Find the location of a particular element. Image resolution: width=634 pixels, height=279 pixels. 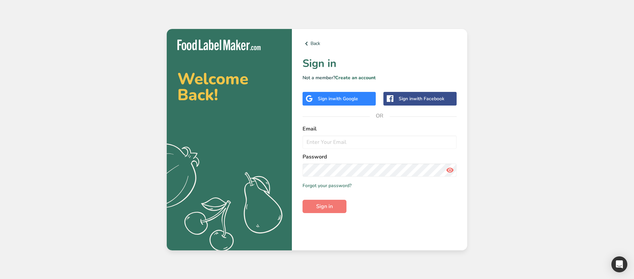

label: Password is located at coordinates (380, 157).